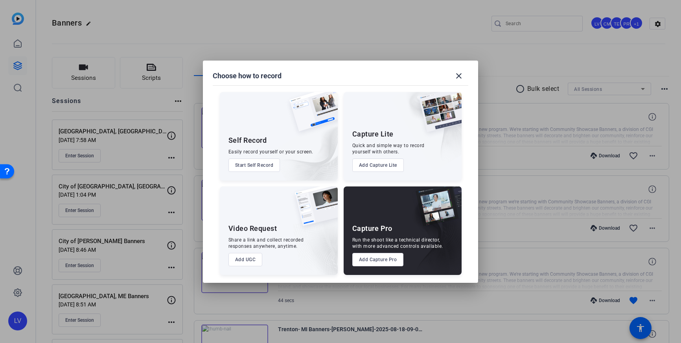  What do you see at coordinates (245, 260) in the screenshot?
I see `button: Add UGC` at bounding box center [245, 260].